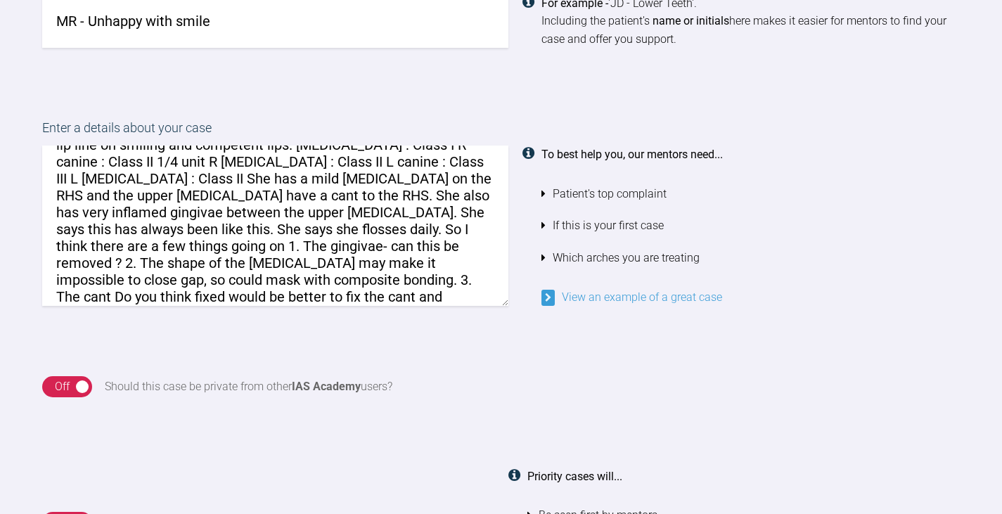 The width and height of the screenshot is (1002, 514). I want to click on div: Should this case be private from other users?, so click(248, 387).